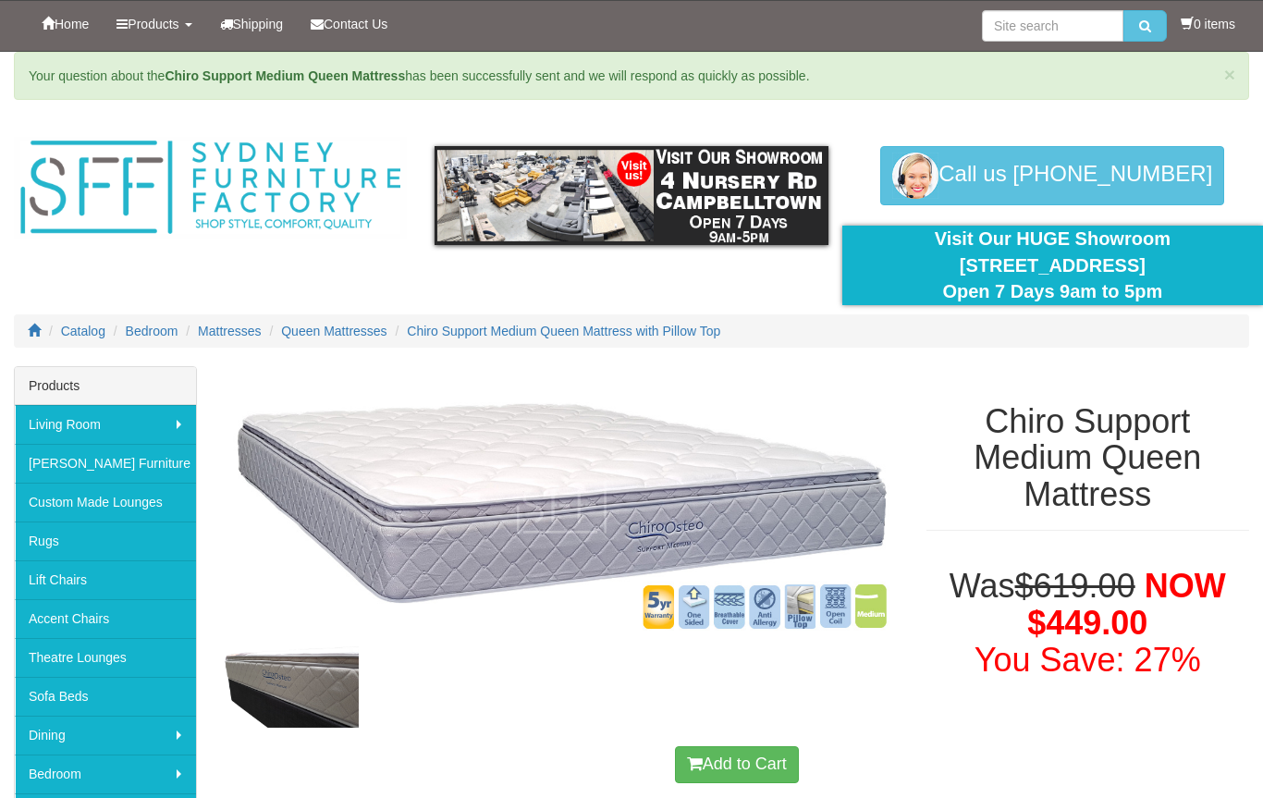 Image resolution: width=1263 pixels, height=798 pixels. I want to click on span: Queen Mattresses, so click(334, 331).